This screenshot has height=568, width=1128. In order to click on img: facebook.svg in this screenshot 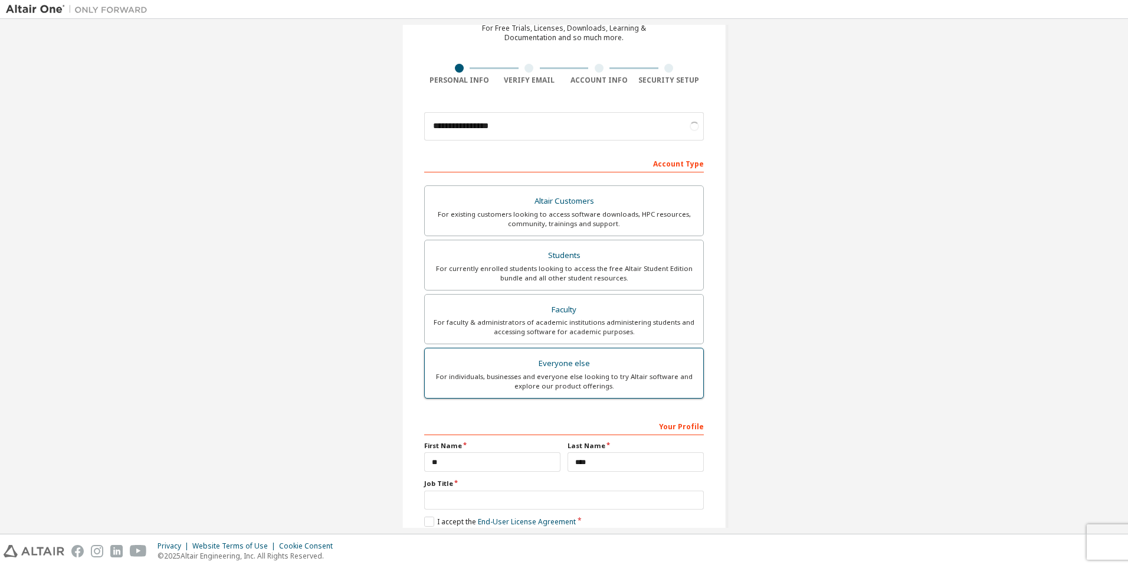, I will do `click(77, 551)`.